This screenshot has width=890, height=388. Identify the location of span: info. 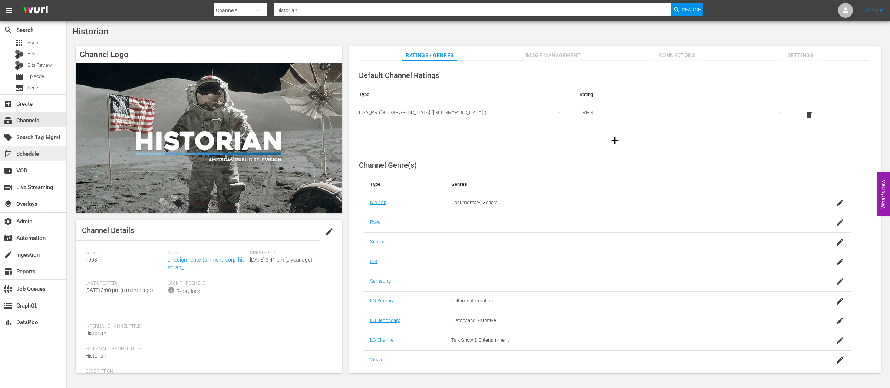
(171, 290).